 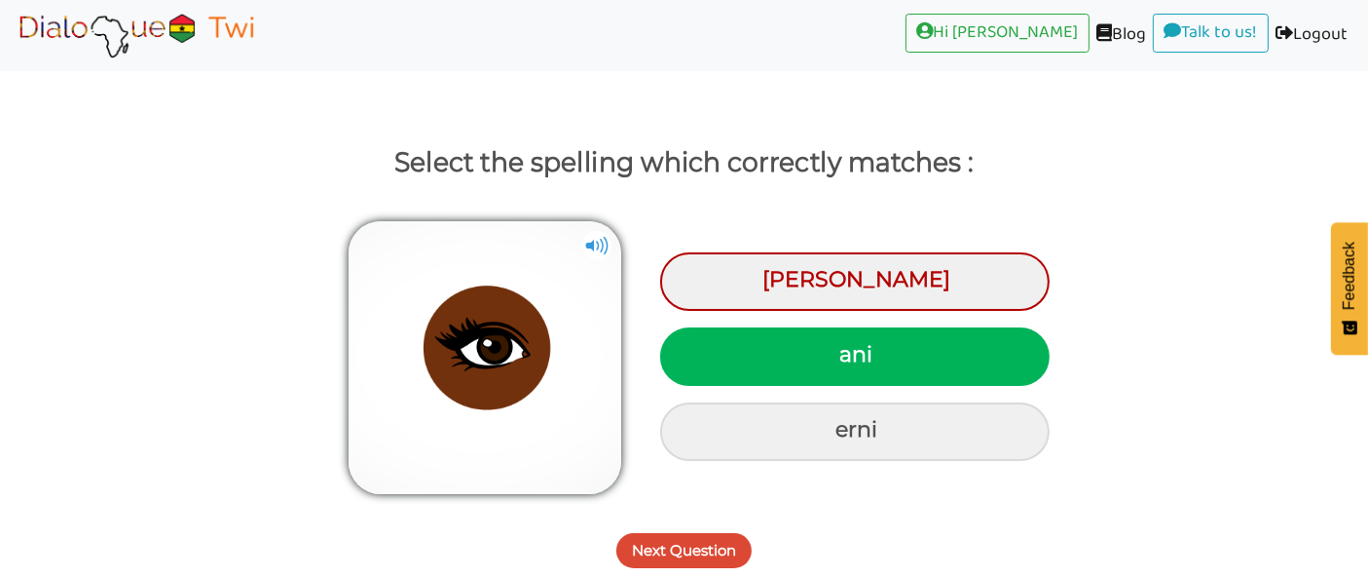 I want to click on p: Select the spelling which correctly matches :, so click(x=684, y=163).